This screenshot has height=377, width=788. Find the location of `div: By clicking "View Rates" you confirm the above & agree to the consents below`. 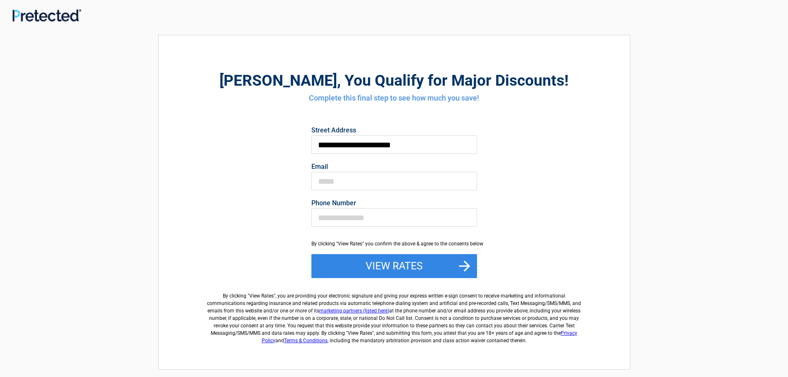

div: By clicking "View Rates" you confirm the above & agree to the consents below is located at coordinates (394, 244).